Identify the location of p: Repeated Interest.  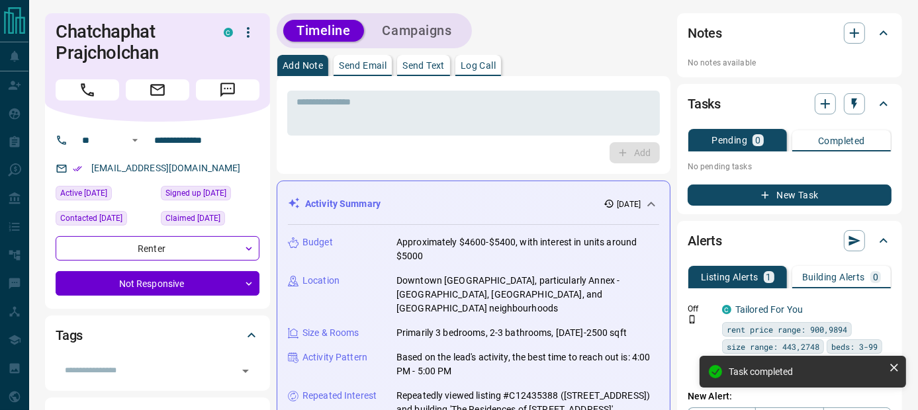
(339, 396).